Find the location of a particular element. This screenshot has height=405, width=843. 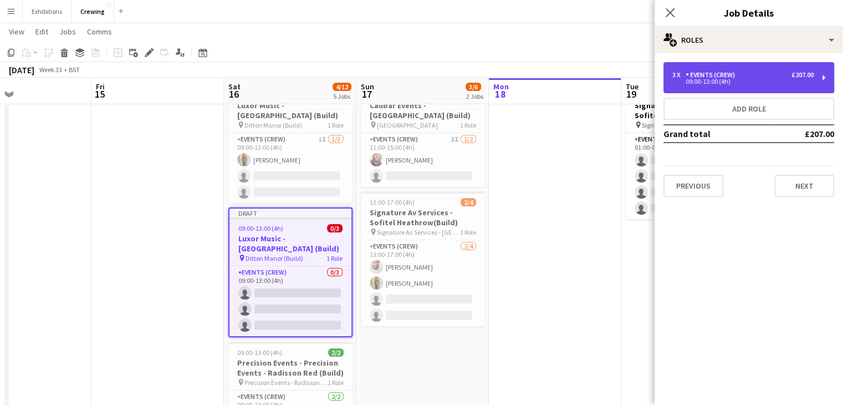

span: Tue is located at coordinates (632, 86).